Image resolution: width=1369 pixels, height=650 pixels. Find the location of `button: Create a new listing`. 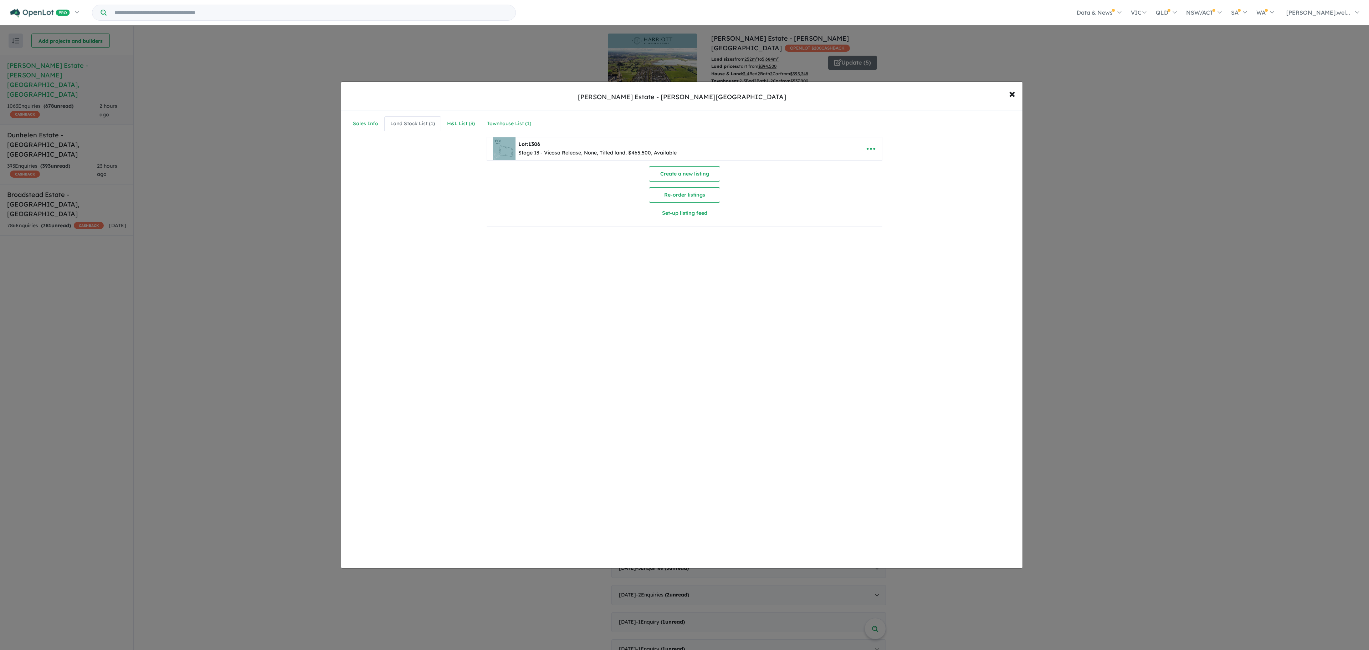

button: Create a new listing is located at coordinates (684, 174).